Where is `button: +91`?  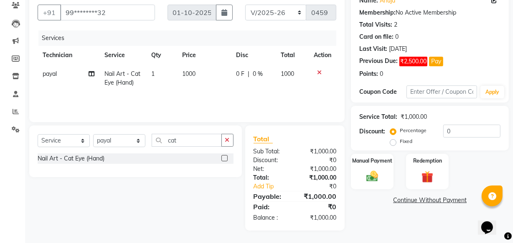
button: +91 is located at coordinates (49, 13).